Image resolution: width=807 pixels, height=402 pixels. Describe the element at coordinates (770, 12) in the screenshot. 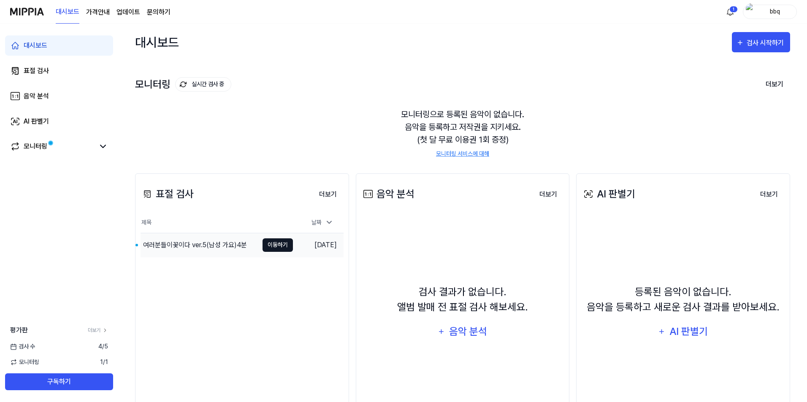

I see `button: profilebbq` at that location.